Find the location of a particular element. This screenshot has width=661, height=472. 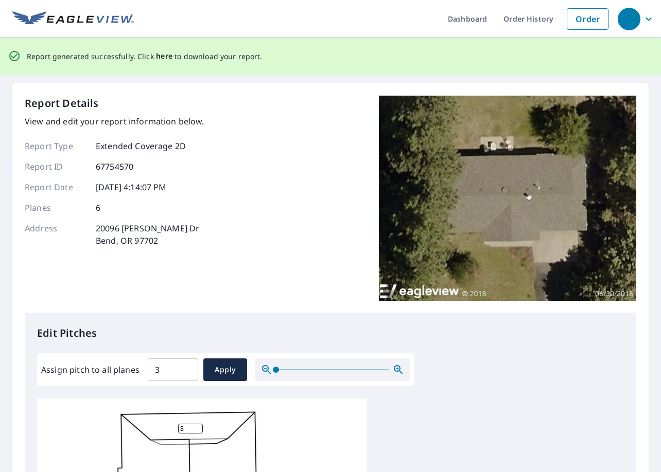

img: EV Logo is located at coordinates (73, 19).